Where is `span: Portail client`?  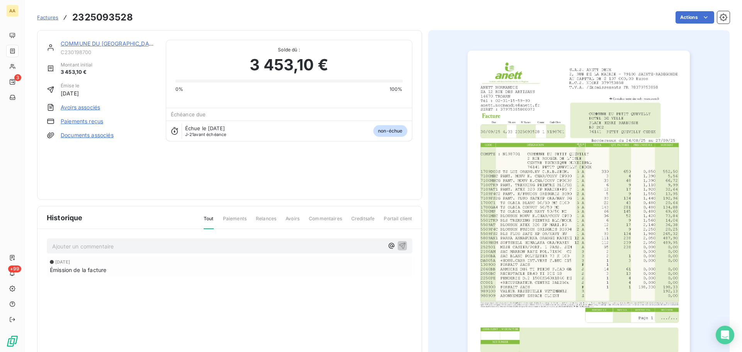 span: Portail client is located at coordinates (398, 222).